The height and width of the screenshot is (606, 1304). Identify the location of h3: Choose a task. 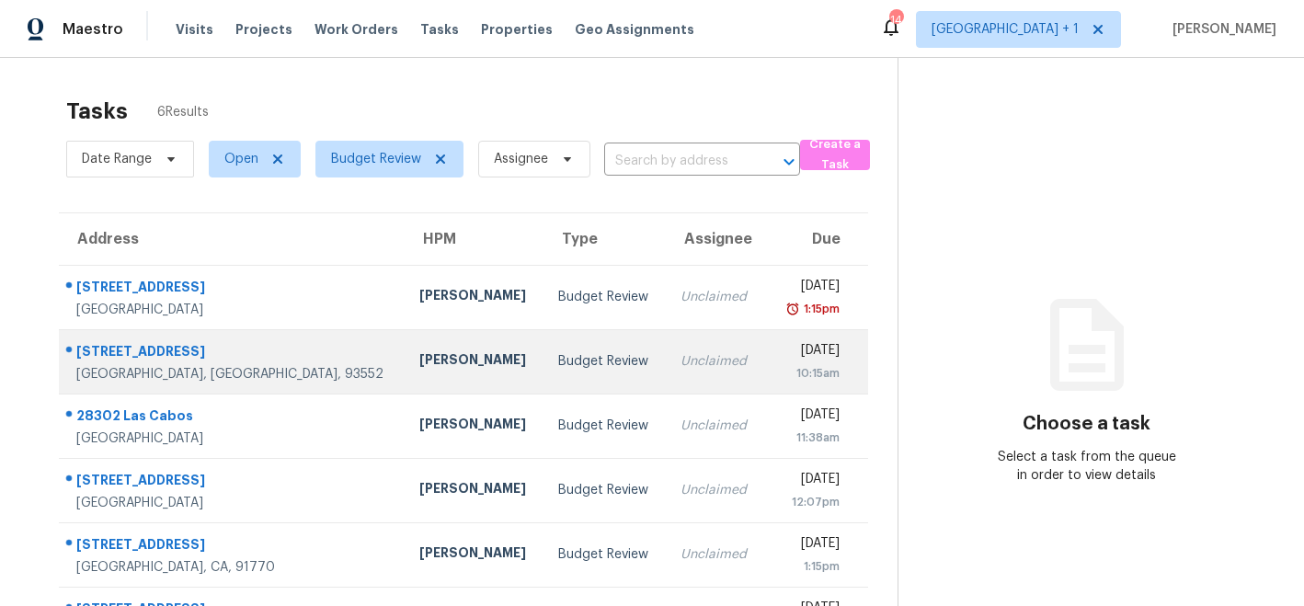
(1086, 424).